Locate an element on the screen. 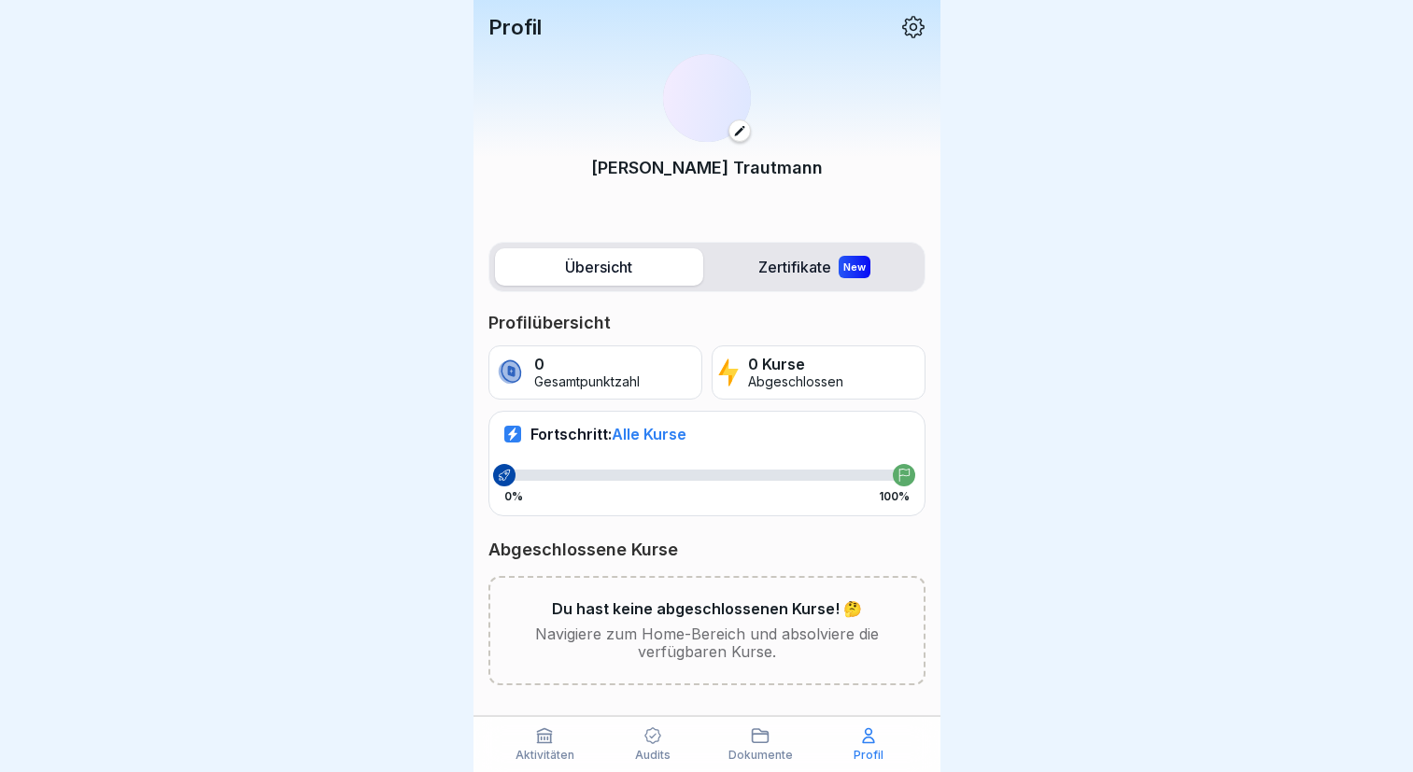 This screenshot has height=772, width=1413. img: coin.svg is located at coordinates (510, 373).